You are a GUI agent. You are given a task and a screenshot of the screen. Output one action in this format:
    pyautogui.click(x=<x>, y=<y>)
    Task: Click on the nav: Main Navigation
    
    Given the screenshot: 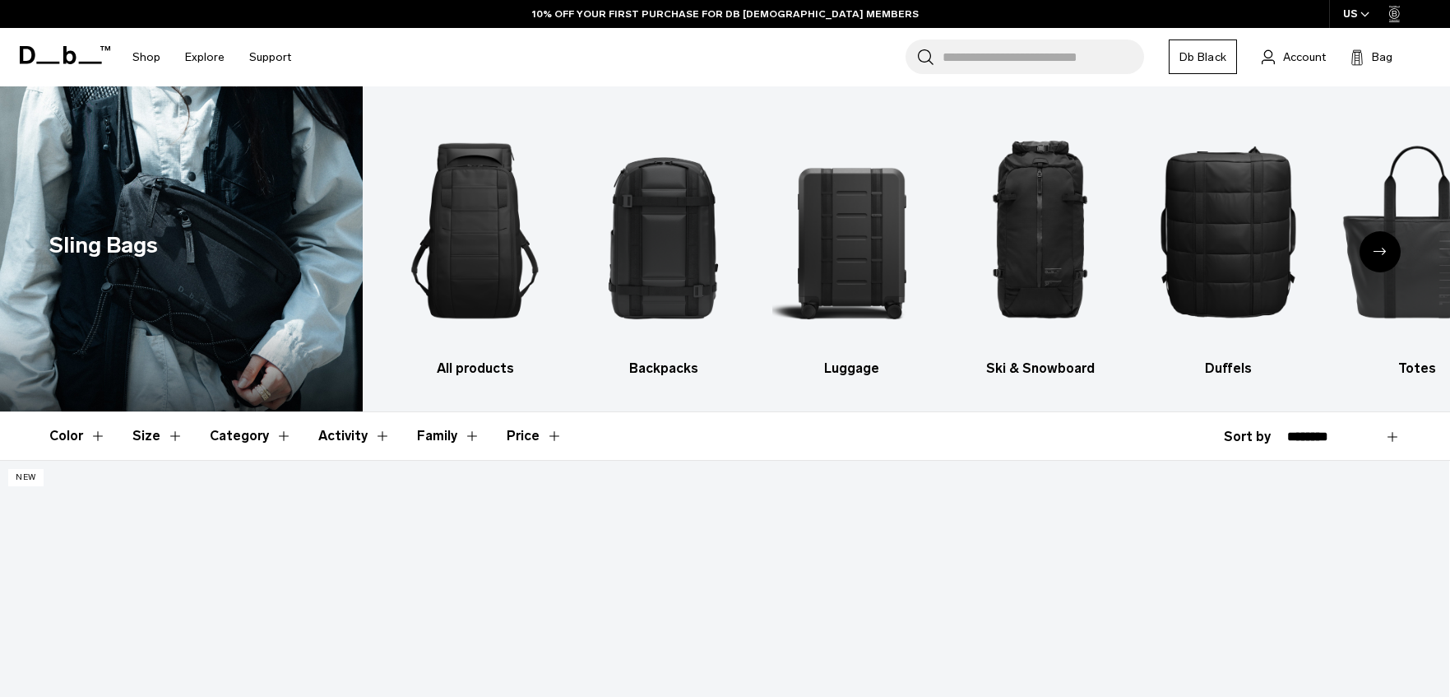 What is the action you would take?
    pyautogui.click(x=211, y=57)
    